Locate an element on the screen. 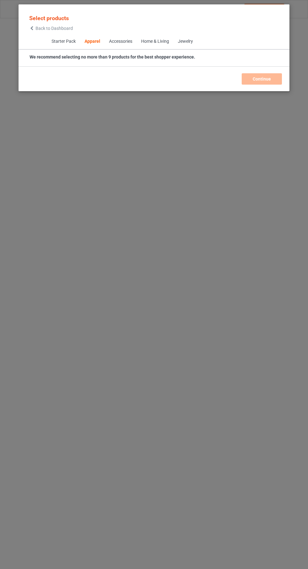  div: Home & Living is located at coordinates (155, 42).